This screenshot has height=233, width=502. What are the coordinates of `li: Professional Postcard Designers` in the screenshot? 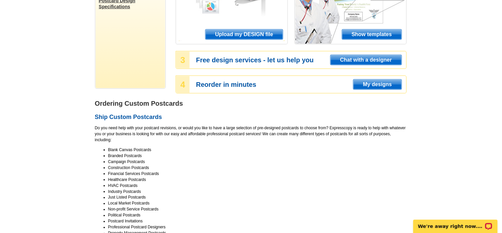 It's located at (257, 227).